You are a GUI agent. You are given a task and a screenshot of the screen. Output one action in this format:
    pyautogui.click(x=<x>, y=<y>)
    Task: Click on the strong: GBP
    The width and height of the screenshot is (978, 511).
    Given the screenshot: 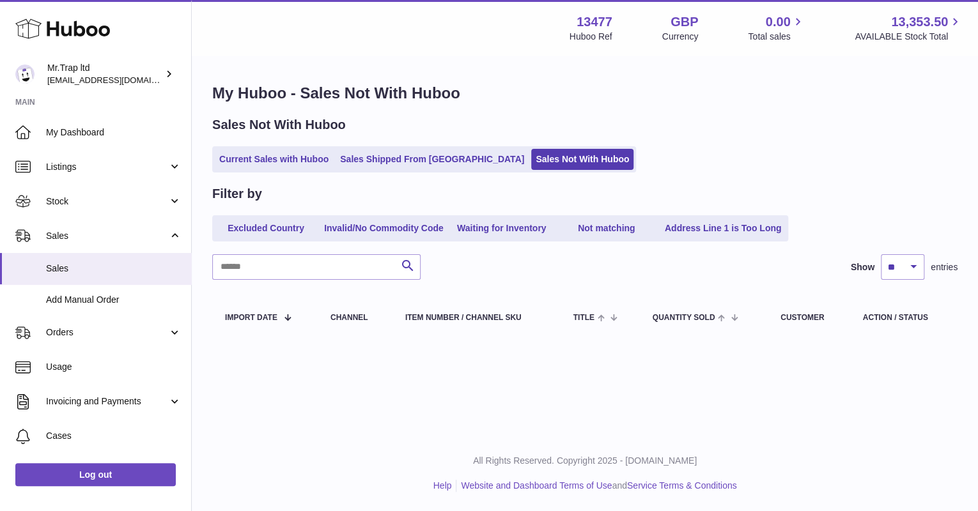 What is the action you would take?
    pyautogui.click(x=684, y=22)
    